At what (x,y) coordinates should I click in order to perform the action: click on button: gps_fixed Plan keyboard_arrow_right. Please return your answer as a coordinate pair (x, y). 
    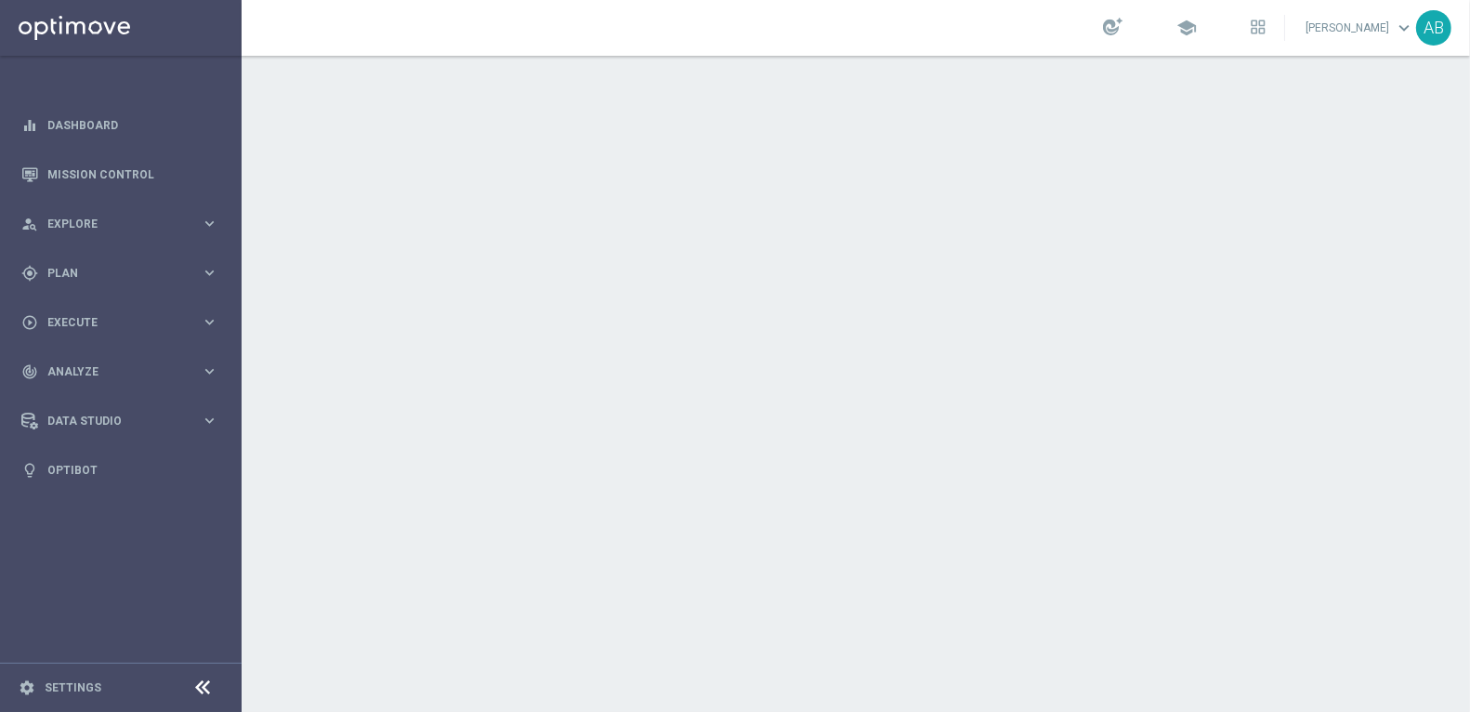
    Looking at the image, I should click on (120, 273).